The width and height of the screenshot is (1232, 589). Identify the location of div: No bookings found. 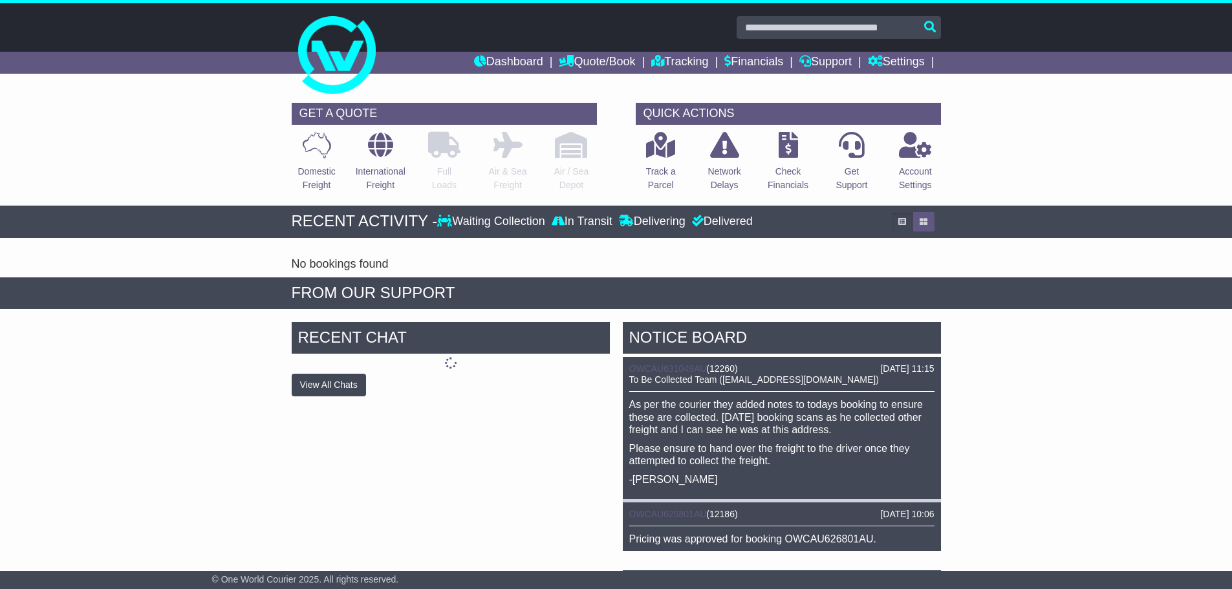
(616, 265).